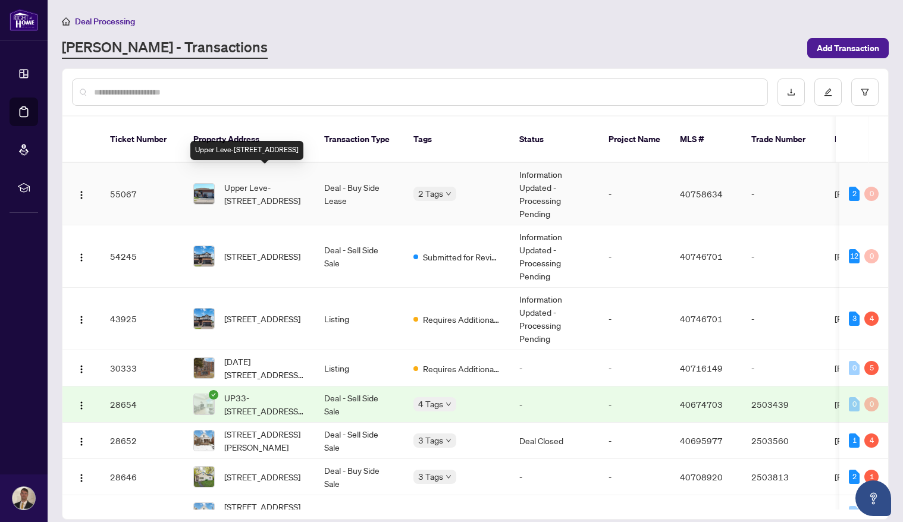 The image size is (903, 522). Describe the element at coordinates (24, 498) in the screenshot. I see `img: Profile Icon` at that location.